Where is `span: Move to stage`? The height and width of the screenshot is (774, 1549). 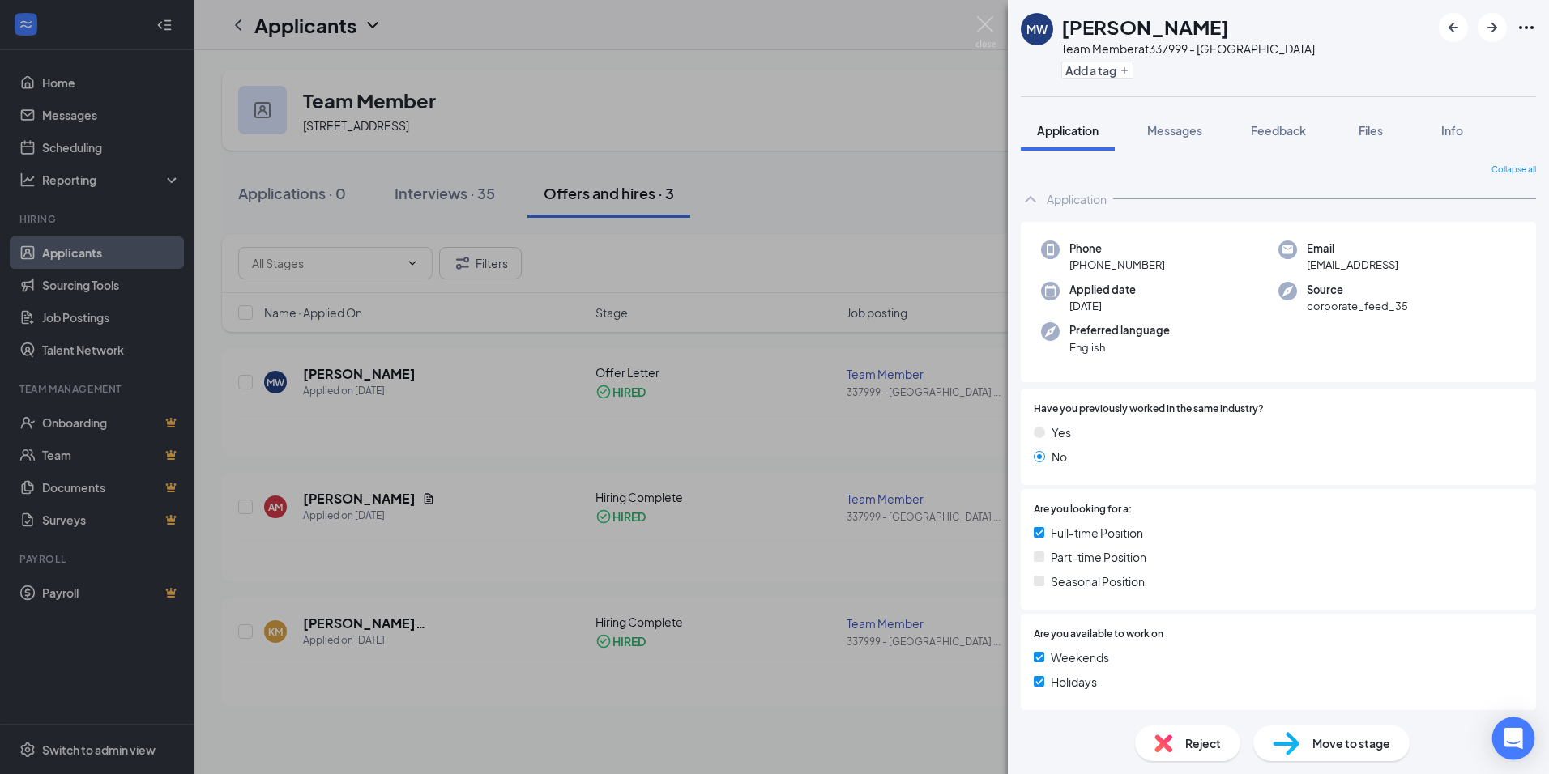 span: Move to stage is located at coordinates (1351, 744).